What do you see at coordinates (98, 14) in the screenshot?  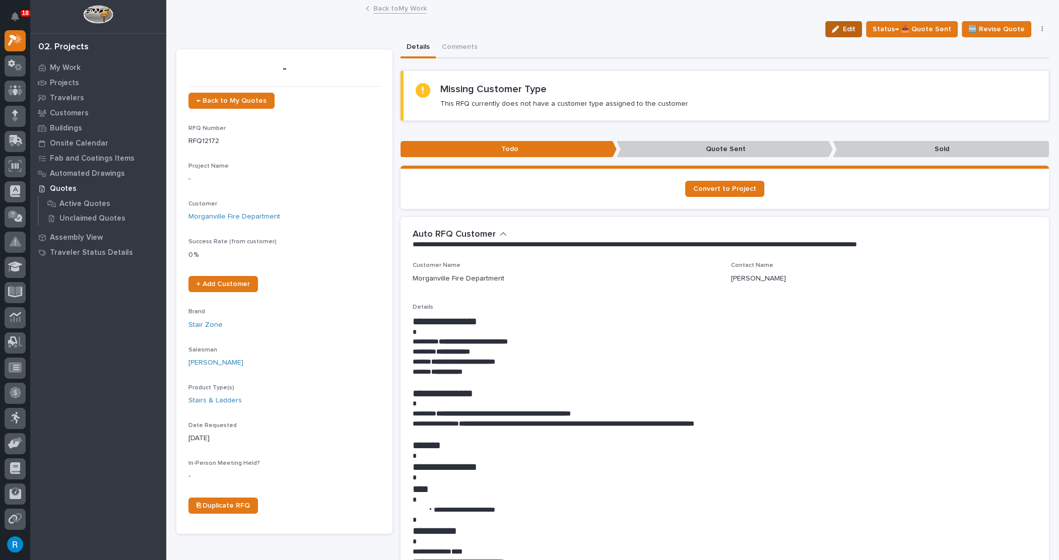 I see `img: Workspace Logo` at bounding box center [98, 14].